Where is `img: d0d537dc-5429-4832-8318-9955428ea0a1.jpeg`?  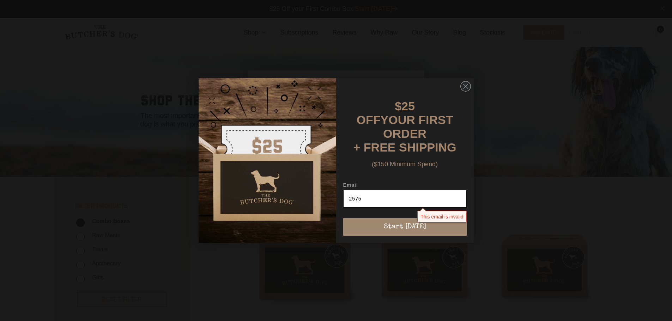
img: d0d537dc-5429-4832-8318-9955428ea0a1.jpeg is located at coordinates (267, 160).